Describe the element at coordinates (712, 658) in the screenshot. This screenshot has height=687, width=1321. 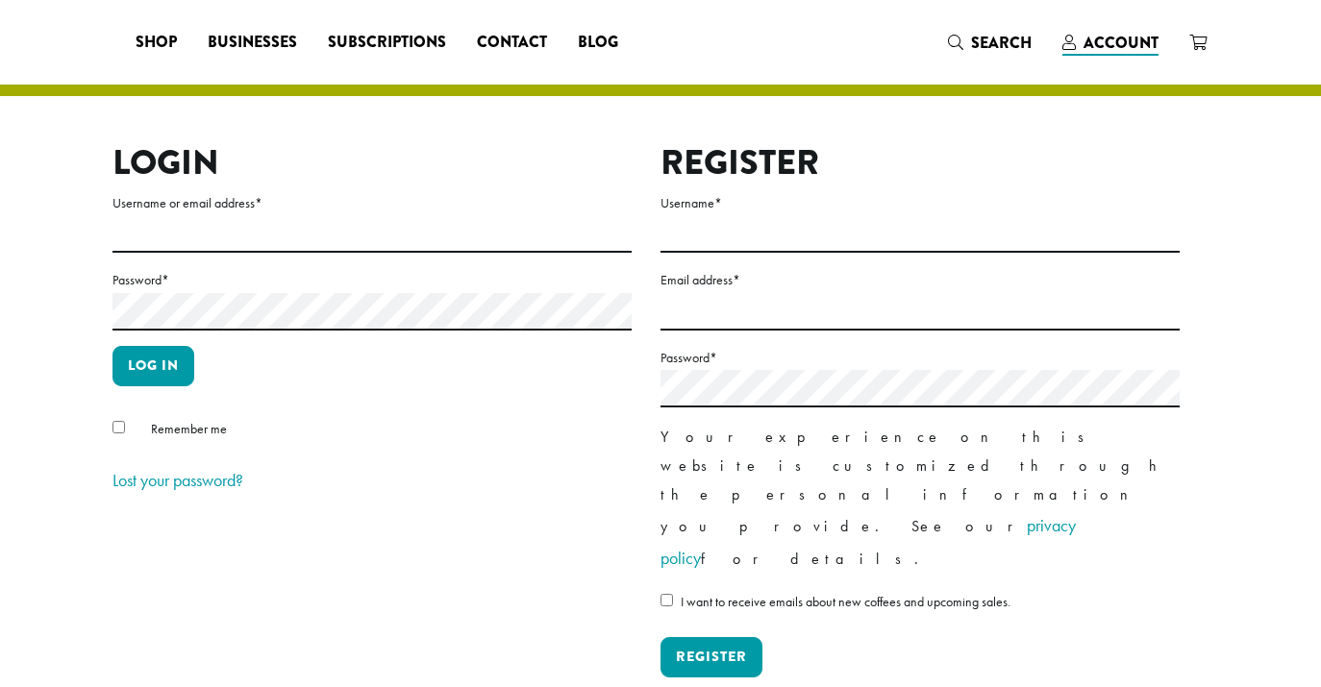
I see `button: Register` at that location.